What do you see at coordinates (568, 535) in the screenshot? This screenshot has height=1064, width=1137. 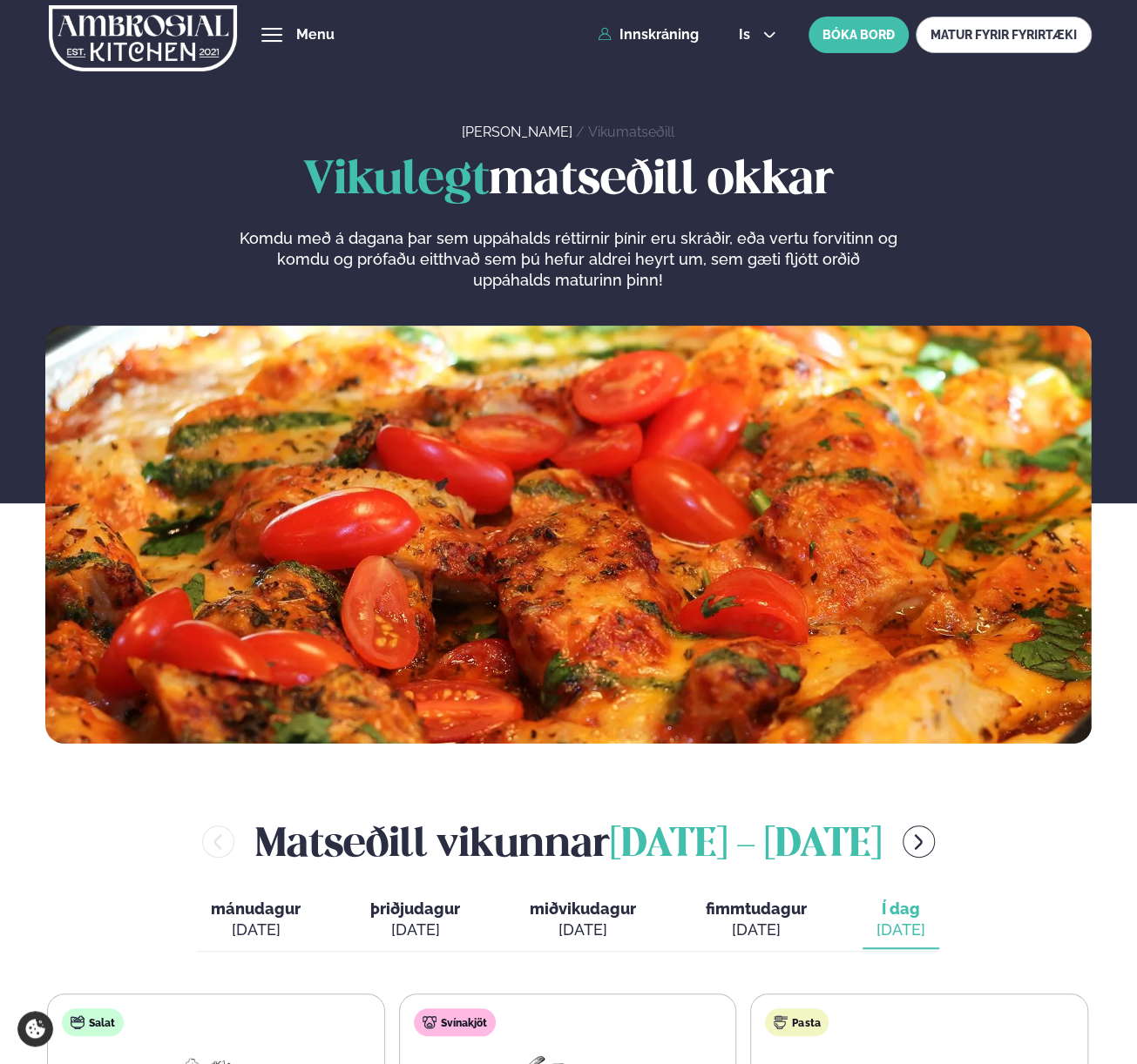 I see `img: image alt` at bounding box center [568, 535].